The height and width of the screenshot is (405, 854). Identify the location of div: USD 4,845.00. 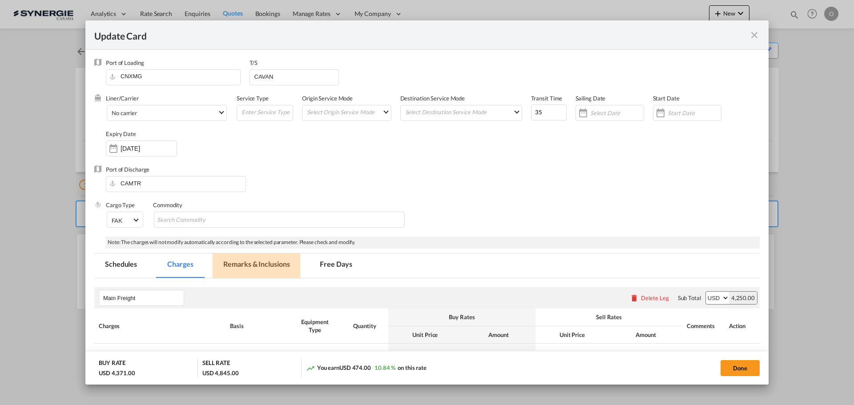
(221, 373).